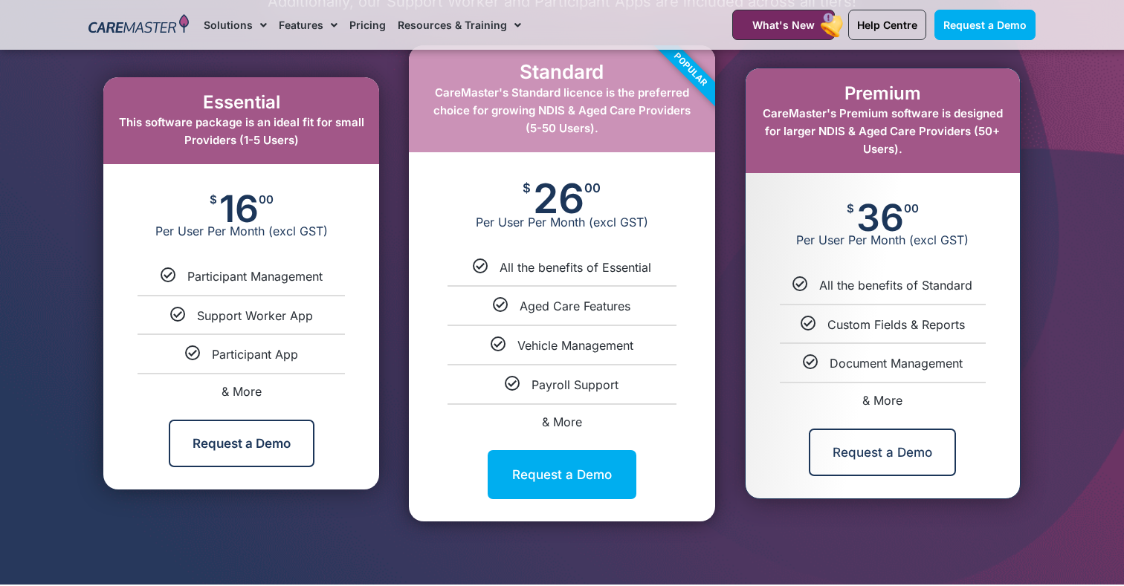 The image size is (1124, 586). Describe the element at coordinates (895, 363) in the screenshot. I see `span: Document Management` at that location.